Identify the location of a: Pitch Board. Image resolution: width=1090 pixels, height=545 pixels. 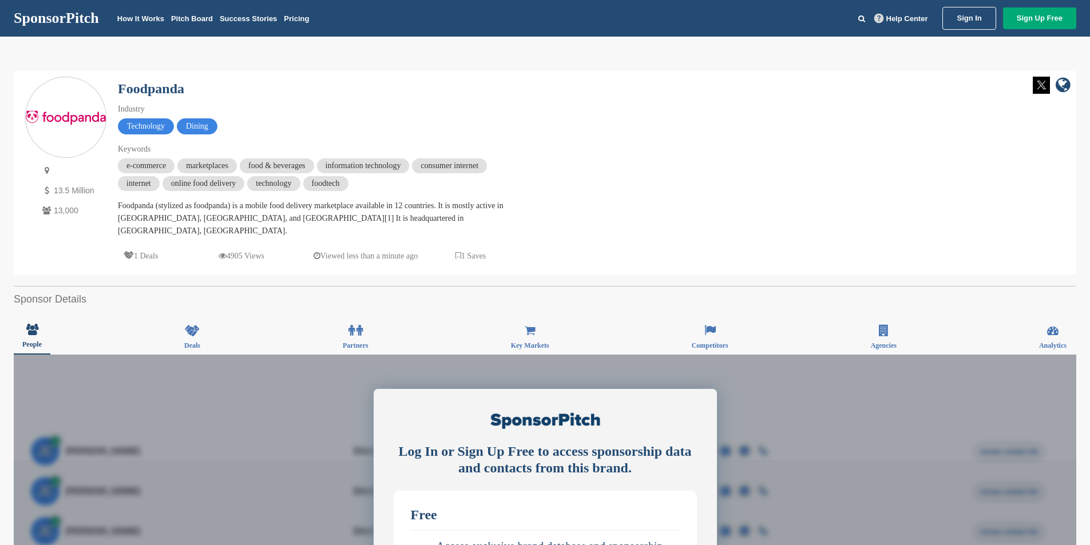
(192, 18).